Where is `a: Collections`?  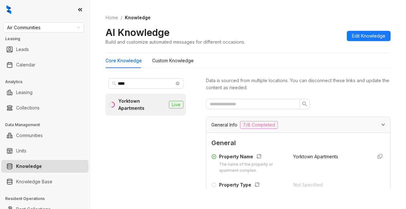
a: Collections is located at coordinates (28, 108).